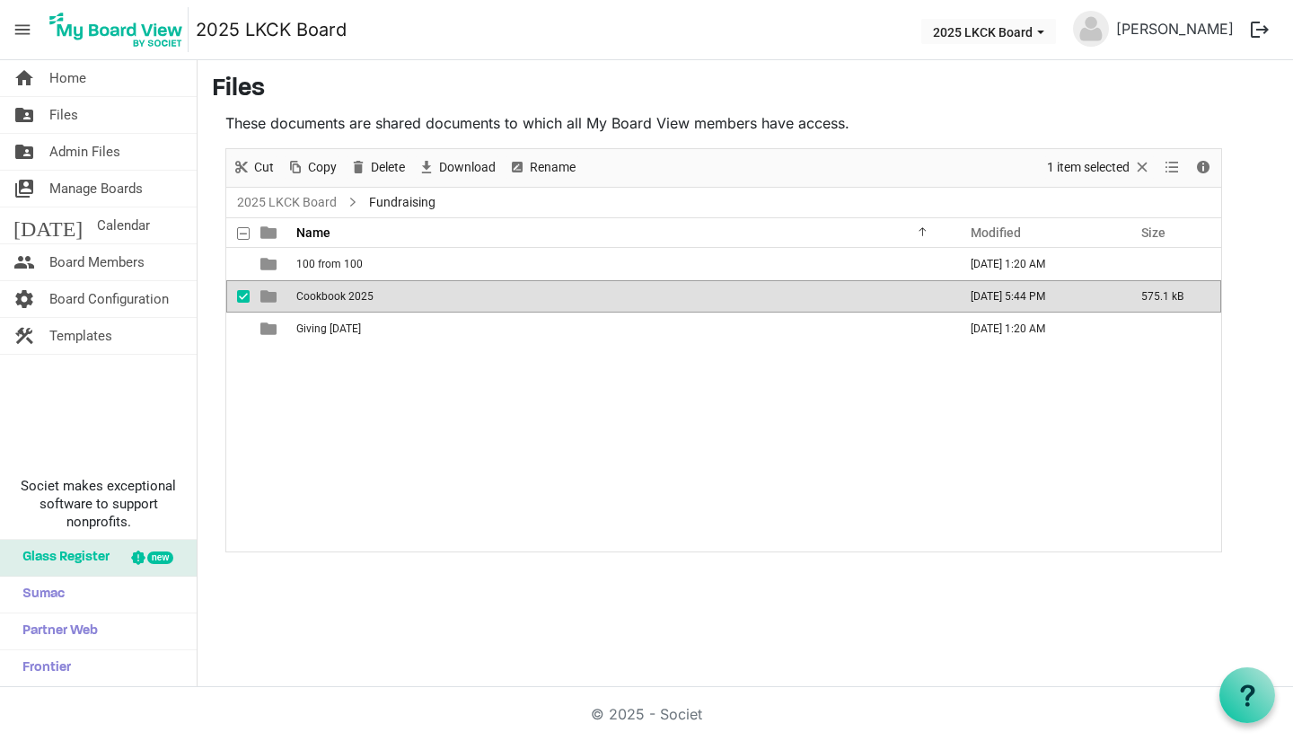 This screenshot has height=741, width=1293. What do you see at coordinates (264, 167) in the screenshot?
I see `span: Cut` at bounding box center [264, 167].